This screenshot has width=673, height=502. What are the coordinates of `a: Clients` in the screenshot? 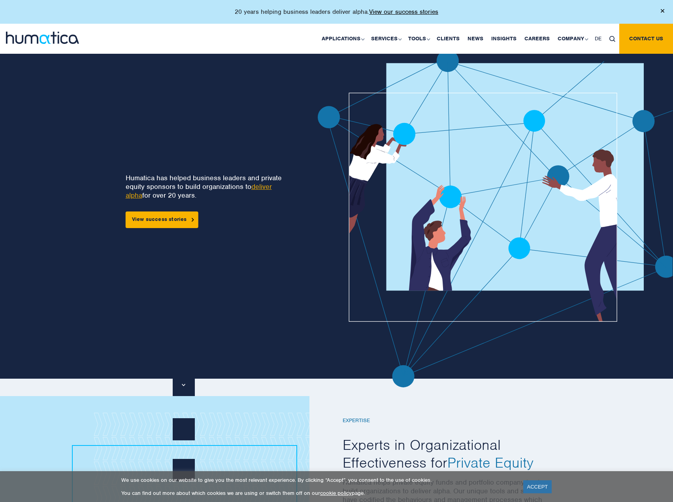 It's located at (448, 39).